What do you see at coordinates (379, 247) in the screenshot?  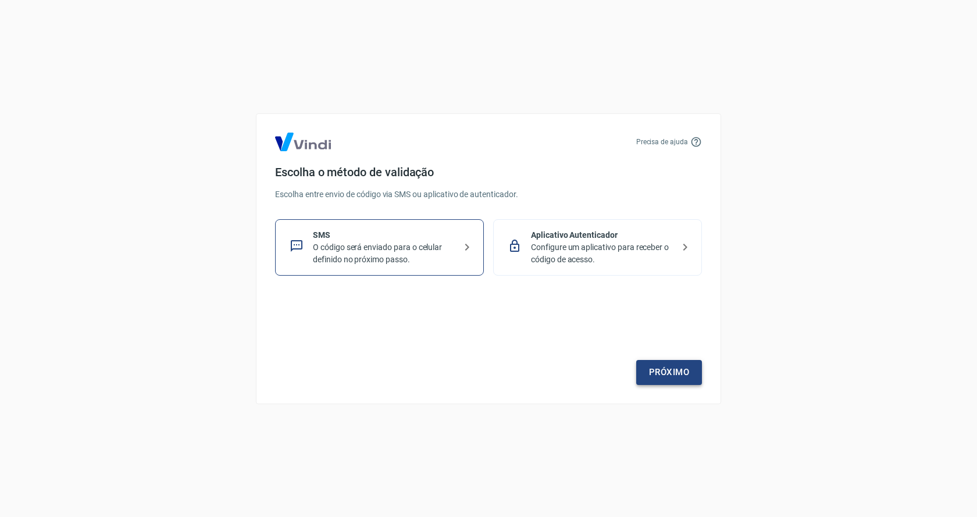 I see `div: SMSO código será enviado para o celular definido no próximo passo.` at bounding box center [379, 247].